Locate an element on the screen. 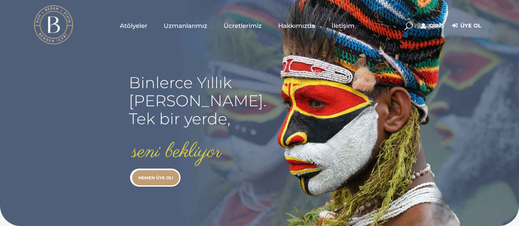 This screenshot has width=519, height=226. span: Hakkımızda is located at coordinates (296, 25).